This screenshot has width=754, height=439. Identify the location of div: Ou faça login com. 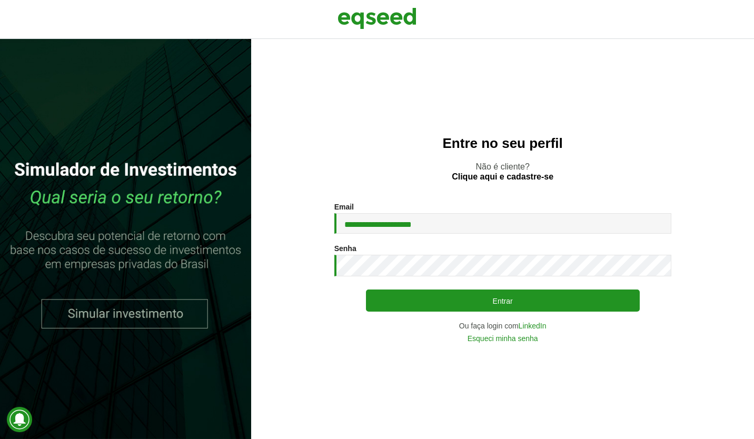
(503, 326).